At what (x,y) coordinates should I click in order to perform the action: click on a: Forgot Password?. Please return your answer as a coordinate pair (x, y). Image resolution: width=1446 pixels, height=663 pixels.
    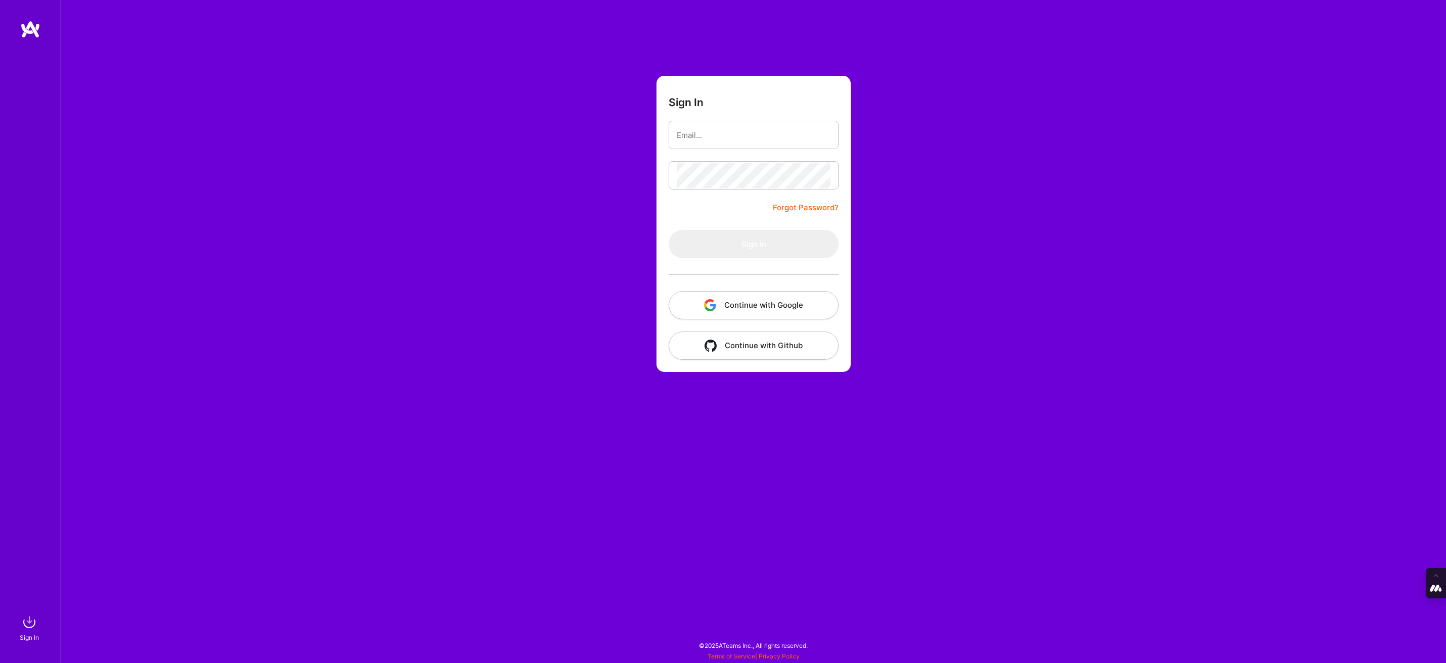
    Looking at the image, I should click on (806, 208).